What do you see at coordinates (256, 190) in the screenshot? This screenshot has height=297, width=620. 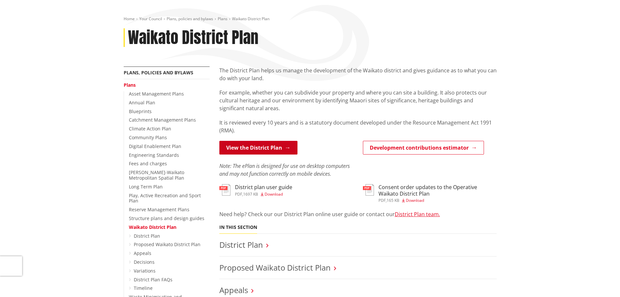 I see `a: District plan user guide pdf,1697 KB Download` at bounding box center [256, 190].